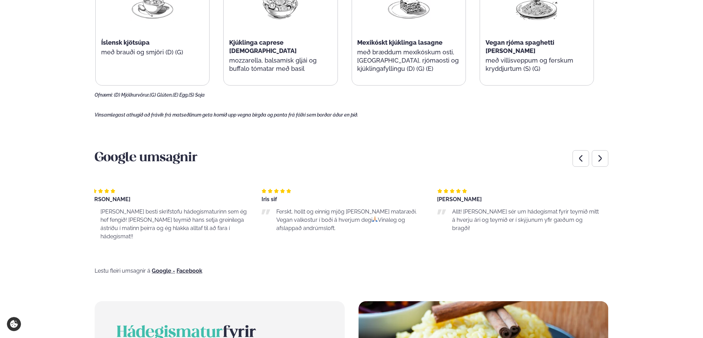  What do you see at coordinates (341, 224) in the screenshot?
I see `span: Vinaleg og afslappað andrúmsloft.` at bounding box center [341, 224].